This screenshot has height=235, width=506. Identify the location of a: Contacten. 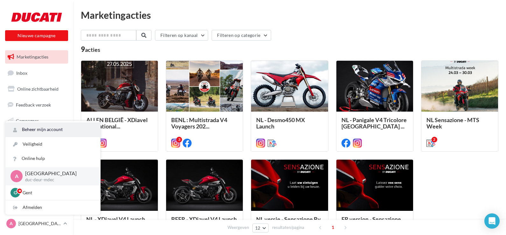
(37, 137).